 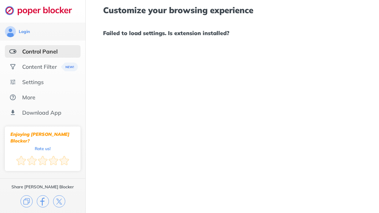 What do you see at coordinates (69, 67) in the screenshot?
I see `img: menuBanner.svg` at bounding box center [69, 67].